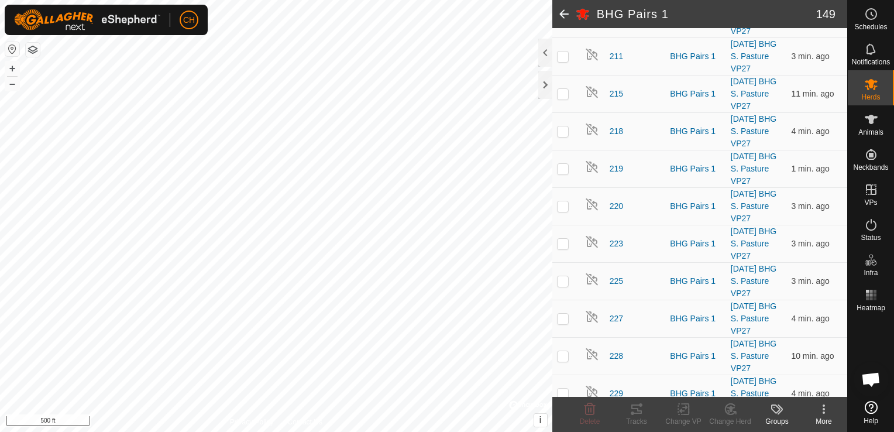 The width and height of the screenshot is (894, 432). Describe the element at coordinates (540, 419) in the screenshot. I see `span: i` at that location.